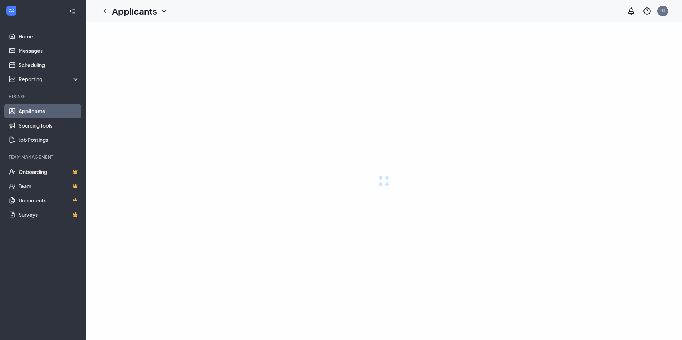 The height and width of the screenshot is (340, 682). What do you see at coordinates (631, 11) in the screenshot?
I see `svg: Notifications` at bounding box center [631, 11].